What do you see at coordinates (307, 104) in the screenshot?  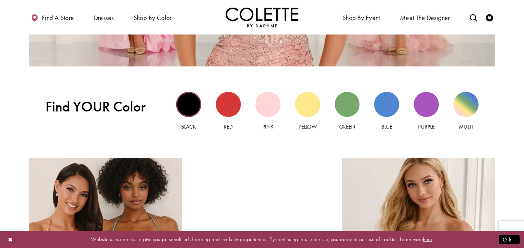 I see `div: Yellow view` at bounding box center [307, 104].